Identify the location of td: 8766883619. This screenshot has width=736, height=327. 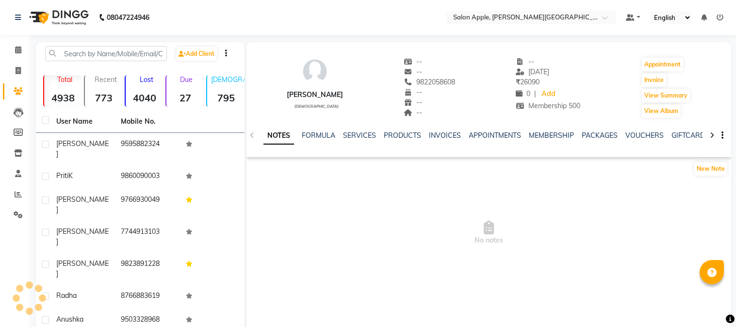
(147, 296).